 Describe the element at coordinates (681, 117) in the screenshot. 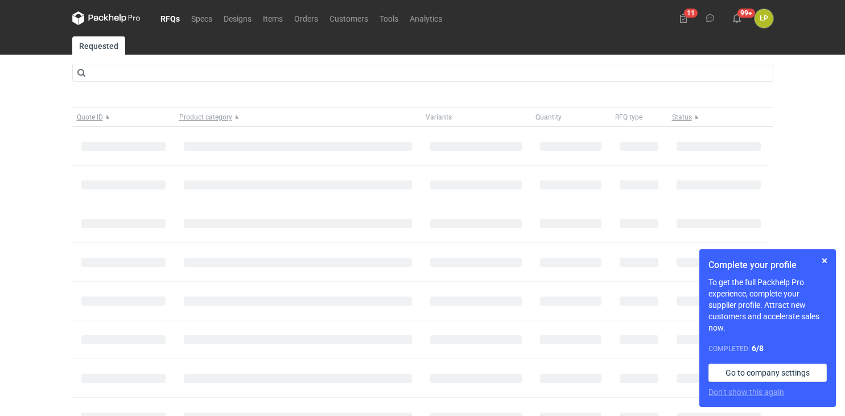

I see `span: Status` at that location.